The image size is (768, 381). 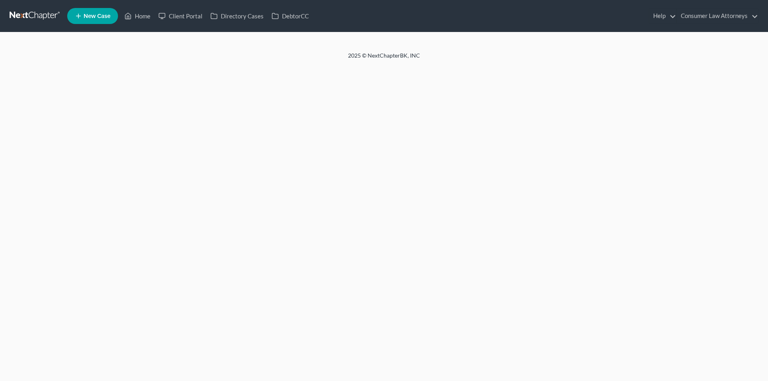 I want to click on div: 2025 © NextChapterBK, INC, so click(x=384, y=59).